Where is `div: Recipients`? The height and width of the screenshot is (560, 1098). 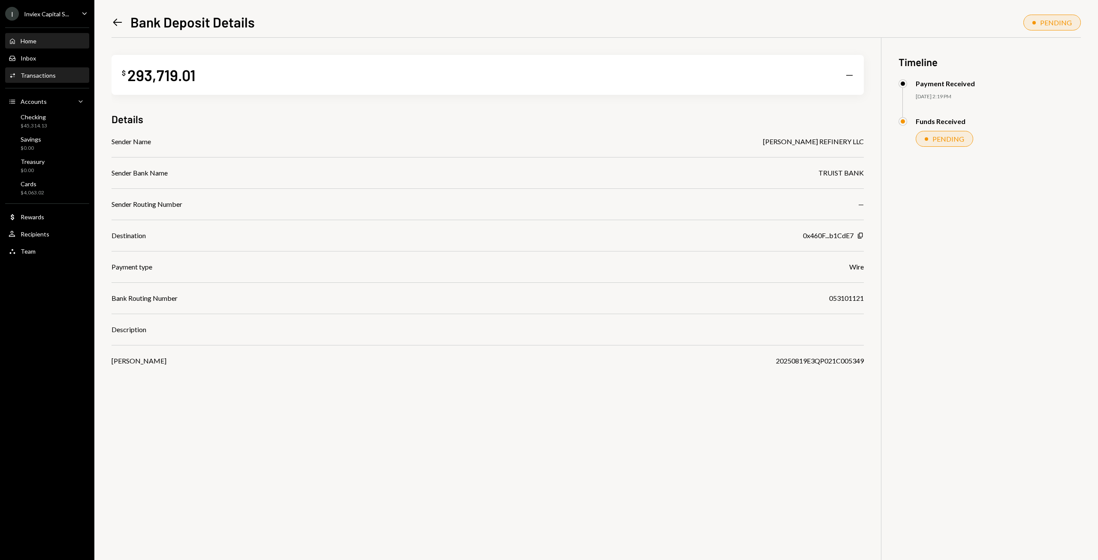 div: Recipients is located at coordinates (35, 234).